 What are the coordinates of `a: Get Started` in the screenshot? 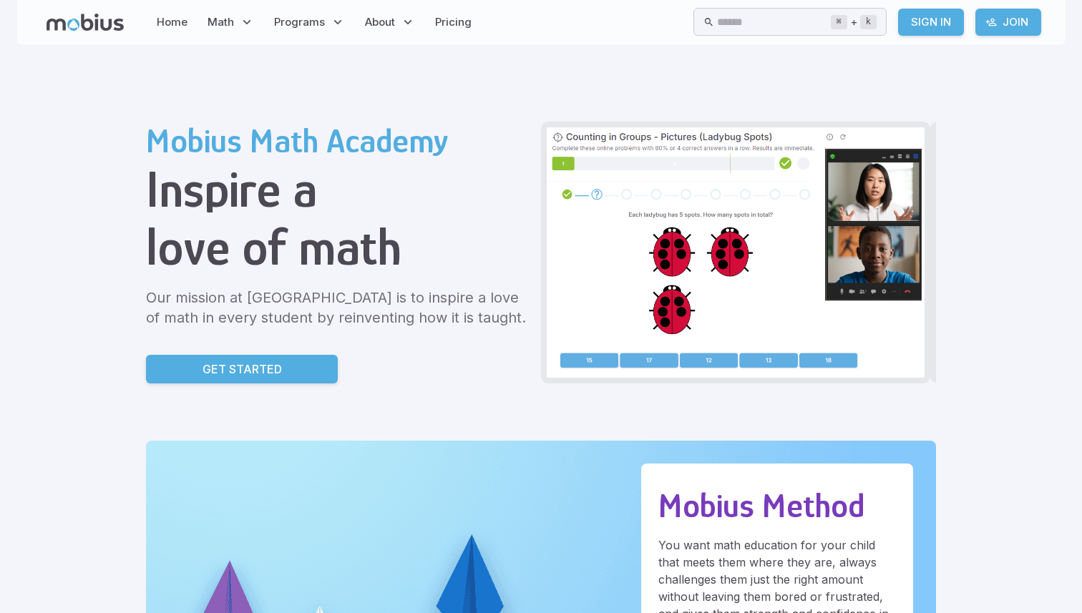 It's located at (242, 369).